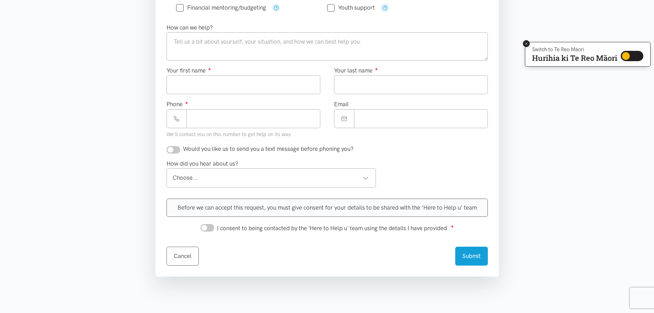  Describe the element at coordinates (271, 178) in the screenshot. I see `div: Choose...` at that location.